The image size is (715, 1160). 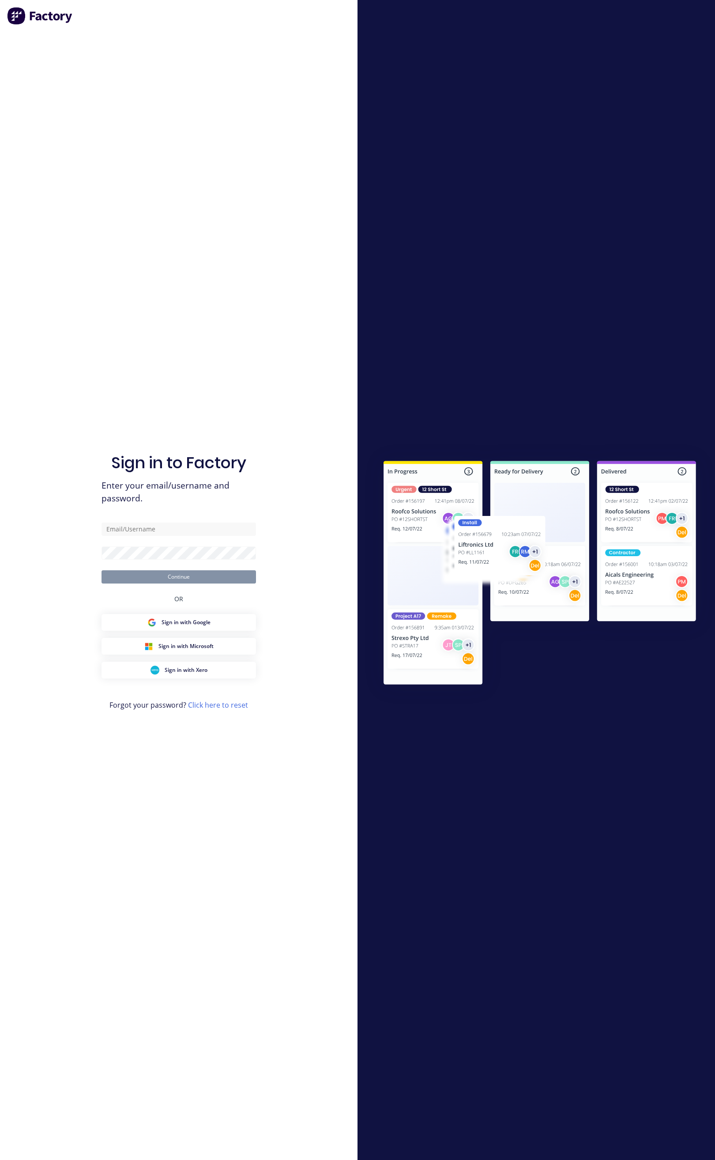 What do you see at coordinates (152, 622) in the screenshot?
I see `img: Google Sign in` at bounding box center [152, 622].